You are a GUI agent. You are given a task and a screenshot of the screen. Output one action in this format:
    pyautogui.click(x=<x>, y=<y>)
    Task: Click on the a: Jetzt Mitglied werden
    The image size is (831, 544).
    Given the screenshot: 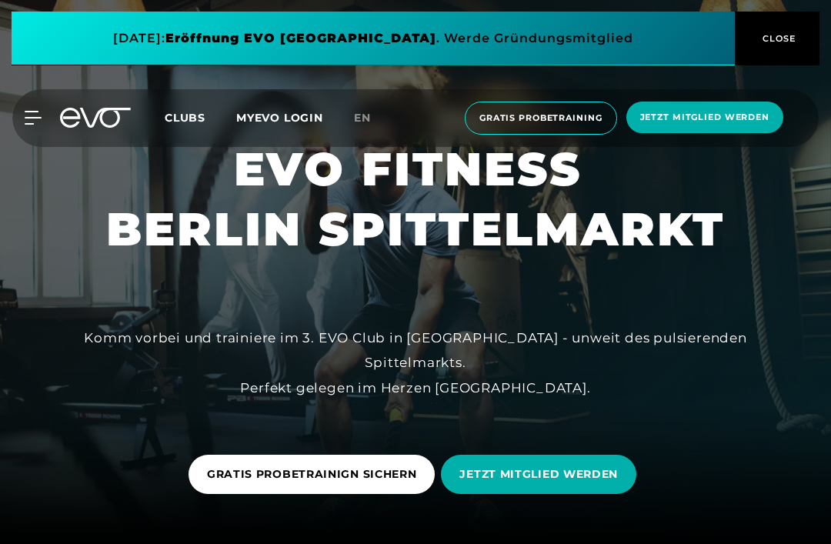 What is the action you would take?
    pyautogui.click(x=705, y=118)
    